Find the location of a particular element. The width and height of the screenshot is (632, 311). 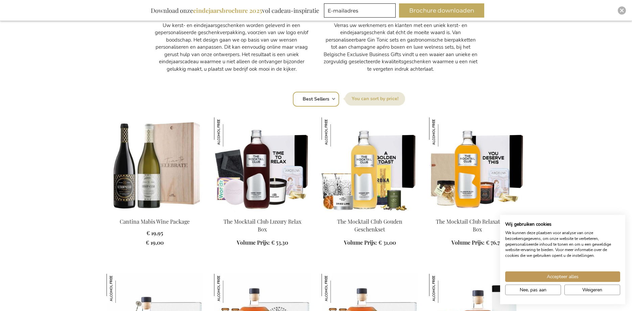

span: Weigeren is located at coordinates (592, 290).